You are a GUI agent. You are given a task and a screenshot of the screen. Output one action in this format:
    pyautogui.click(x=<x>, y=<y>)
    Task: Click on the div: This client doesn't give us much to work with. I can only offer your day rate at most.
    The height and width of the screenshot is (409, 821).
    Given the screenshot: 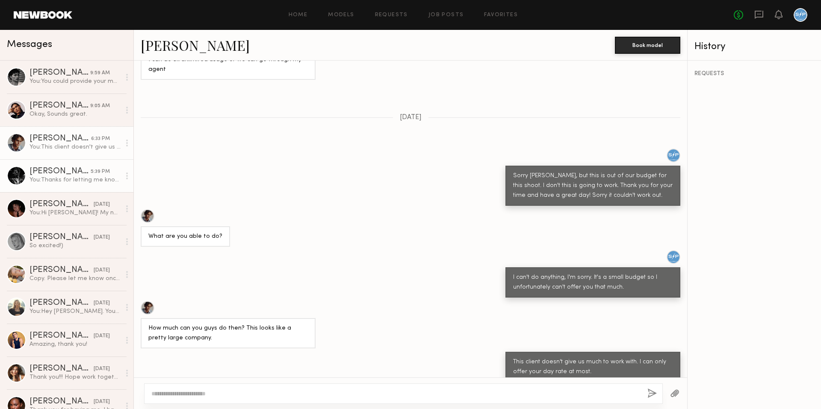 What is the action you would take?
    pyautogui.click(x=592, y=368)
    